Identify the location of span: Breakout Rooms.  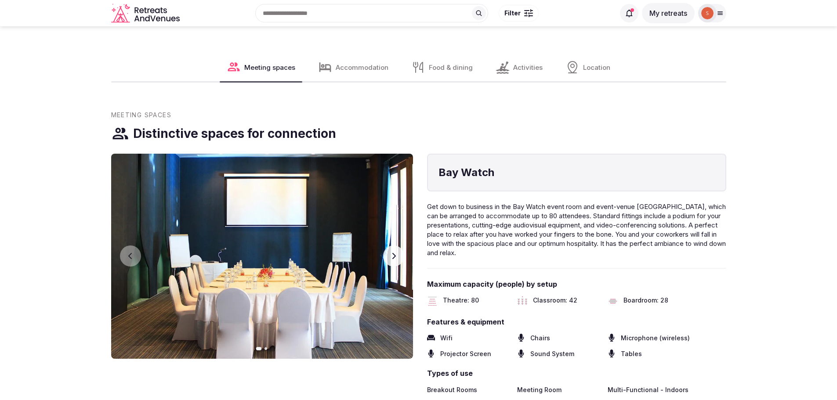
(452, 390).